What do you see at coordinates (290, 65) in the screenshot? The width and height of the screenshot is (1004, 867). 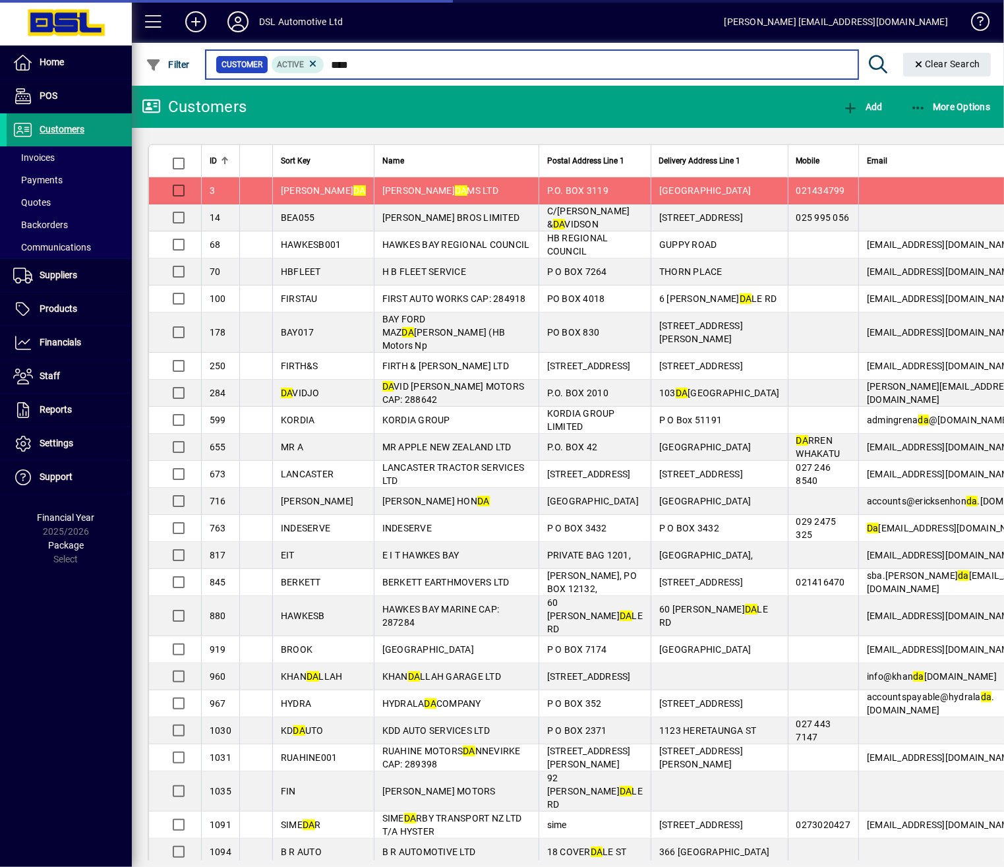 I see `span: Active` at bounding box center [290, 65].